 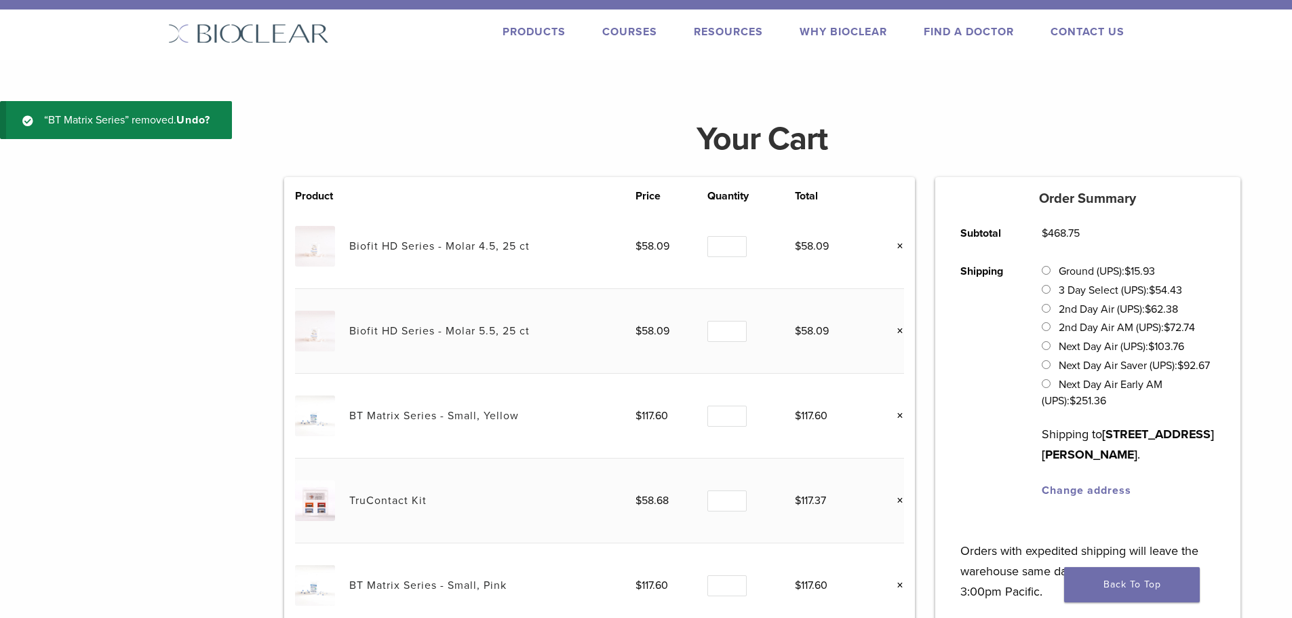 I want to click on h1: Your Cart, so click(x=763, y=139).